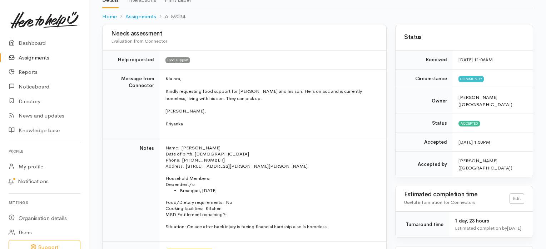  What do you see at coordinates (424, 60) in the screenshot?
I see `td: Received` at bounding box center [424, 60].